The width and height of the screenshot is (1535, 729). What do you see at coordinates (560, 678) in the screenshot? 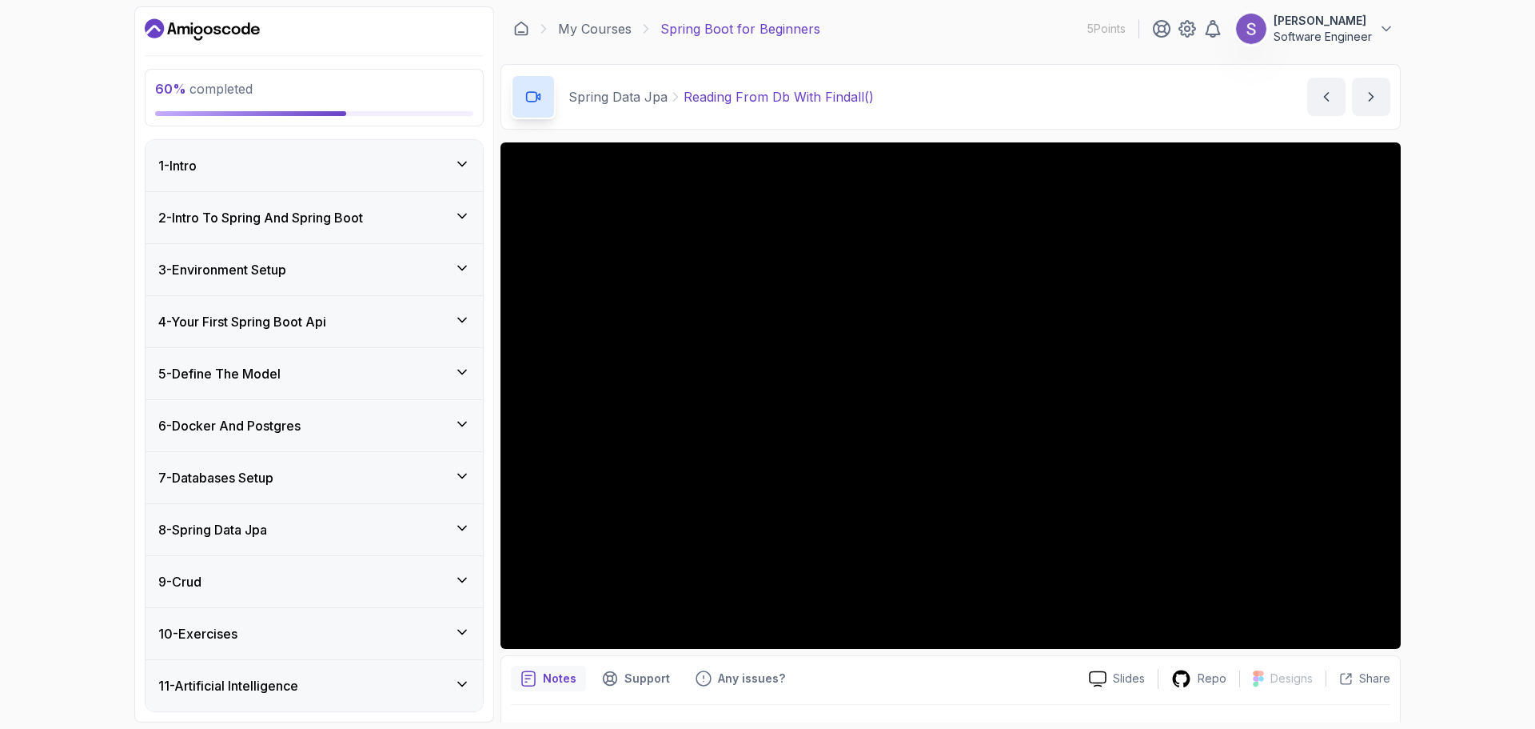
I see `p: Notes` at bounding box center [560, 678].